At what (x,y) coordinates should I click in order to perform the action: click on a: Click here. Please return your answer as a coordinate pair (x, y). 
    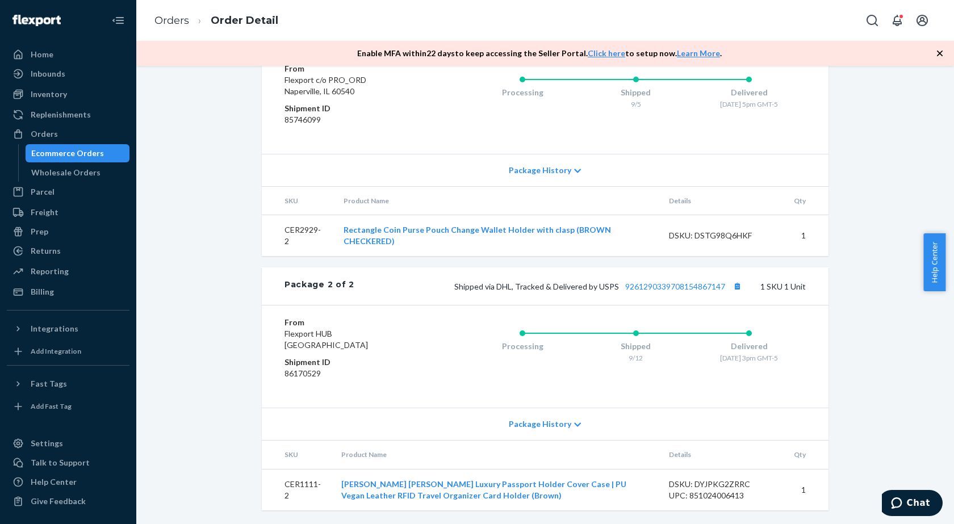
    Looking at the image, I should click on (607, 53).